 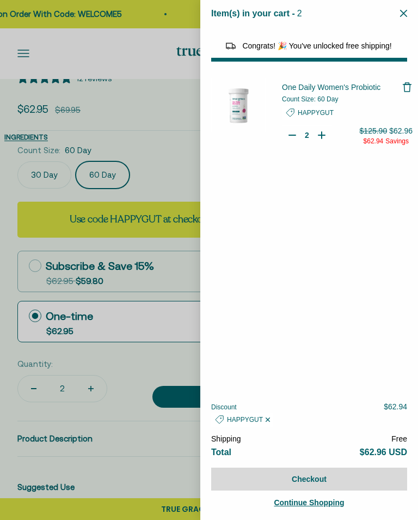 What do you see at coordinates (397, 141) in the screenshot?
I see `span: Savings` at bounding box center [397, 141].